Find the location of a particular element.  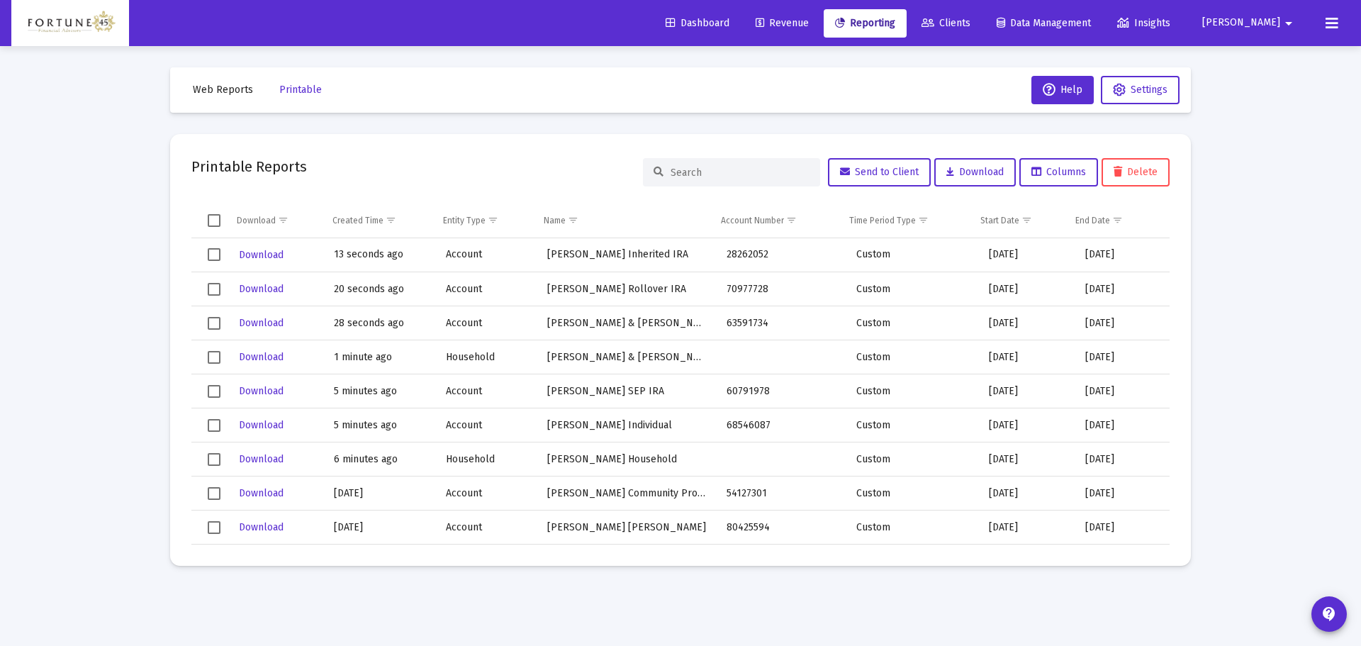

span: Settings is located at coordinates (1149, 89).